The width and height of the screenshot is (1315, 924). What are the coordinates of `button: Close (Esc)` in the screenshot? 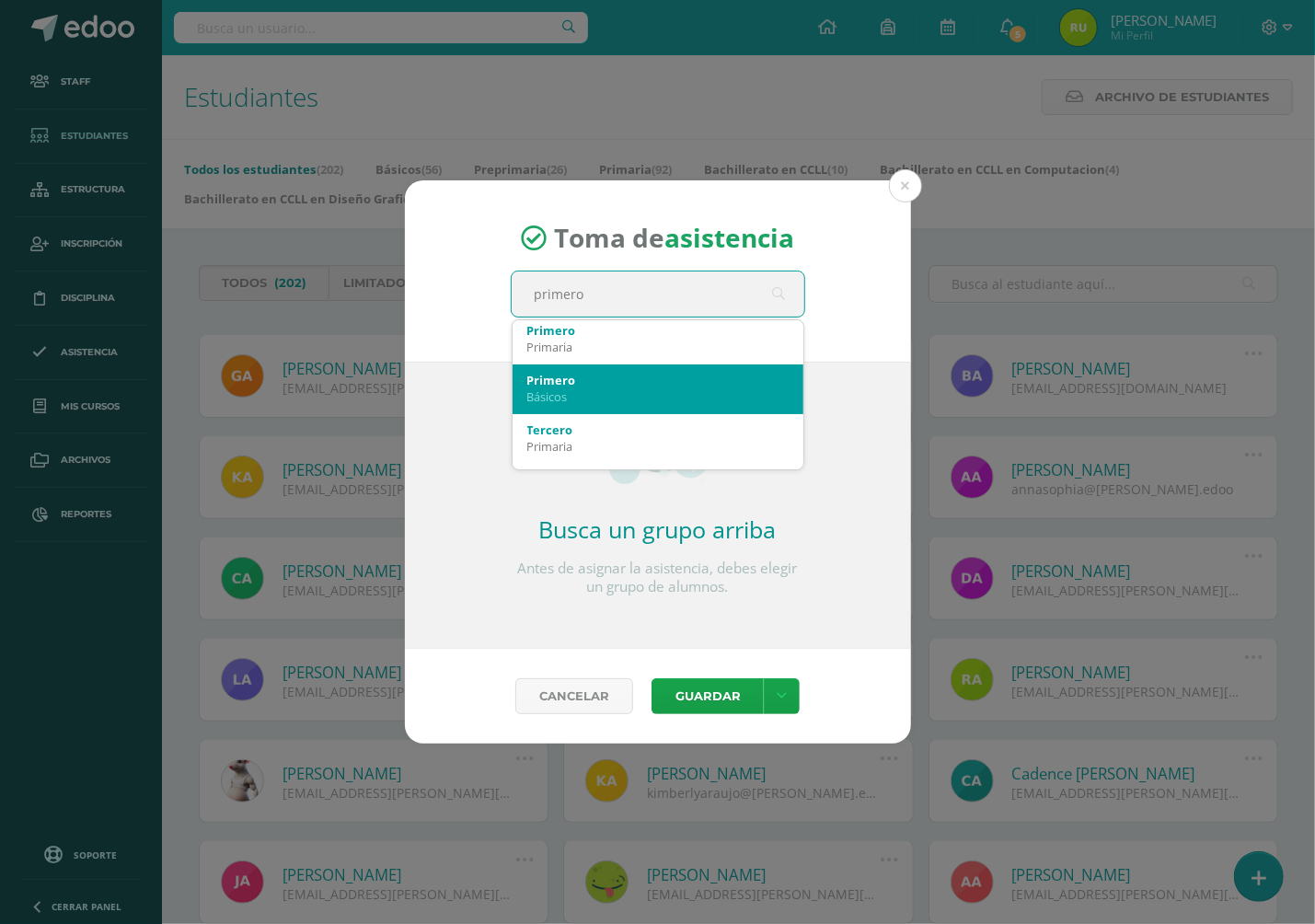 It's located at (905, 186).